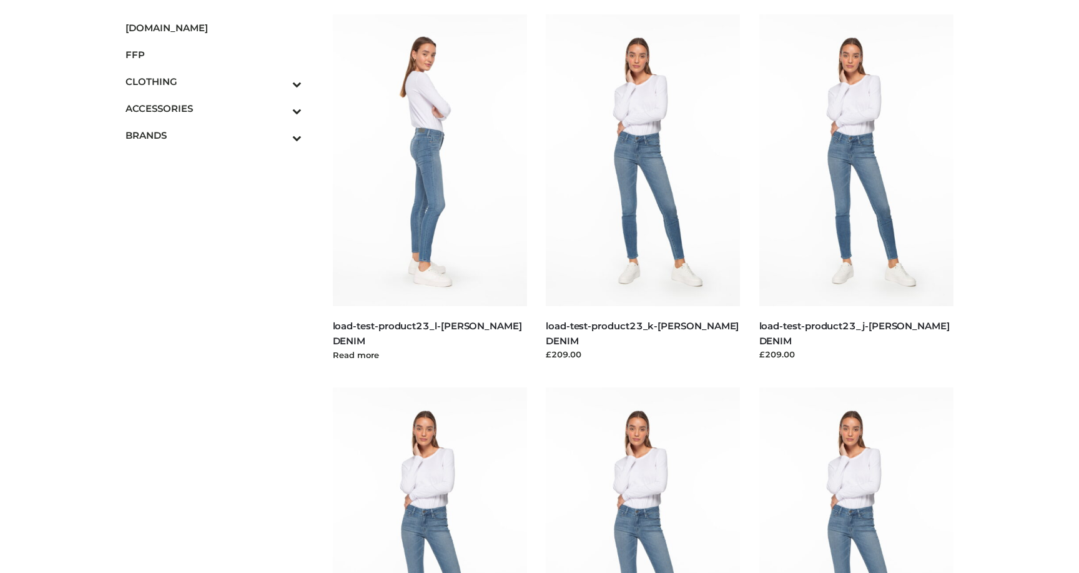 The width and height of the screenshot is (1079, 573). Describe the element at coordinates (214, 135) in the screenshot. I see `span: BRANDS` at that location.